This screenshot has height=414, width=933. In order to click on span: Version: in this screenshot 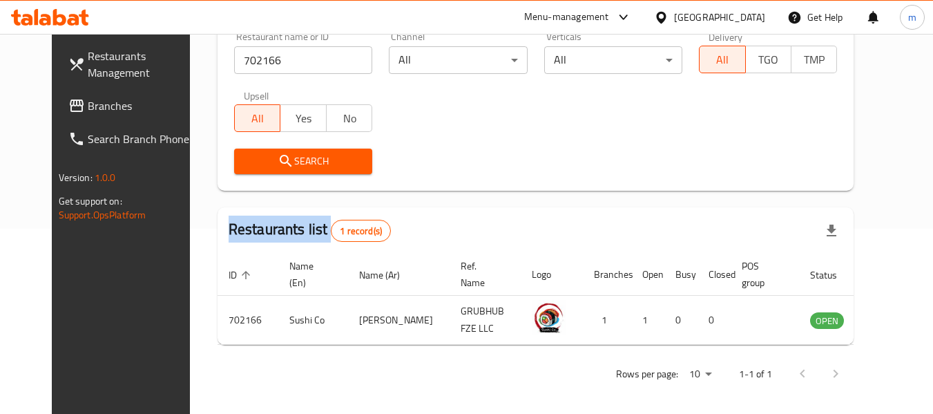, I will do `click(75, 178)`.